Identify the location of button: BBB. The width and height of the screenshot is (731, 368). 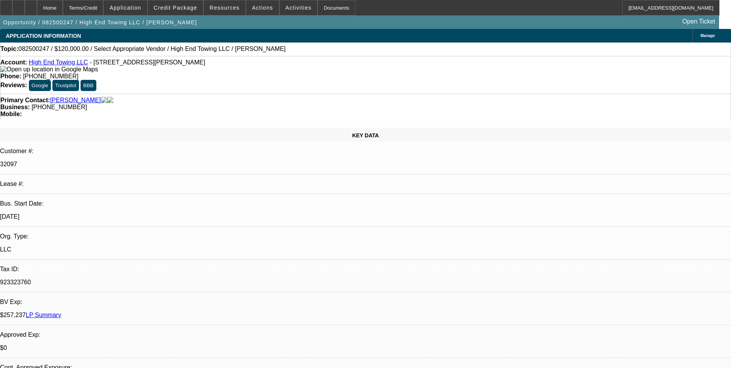
(88, 85).